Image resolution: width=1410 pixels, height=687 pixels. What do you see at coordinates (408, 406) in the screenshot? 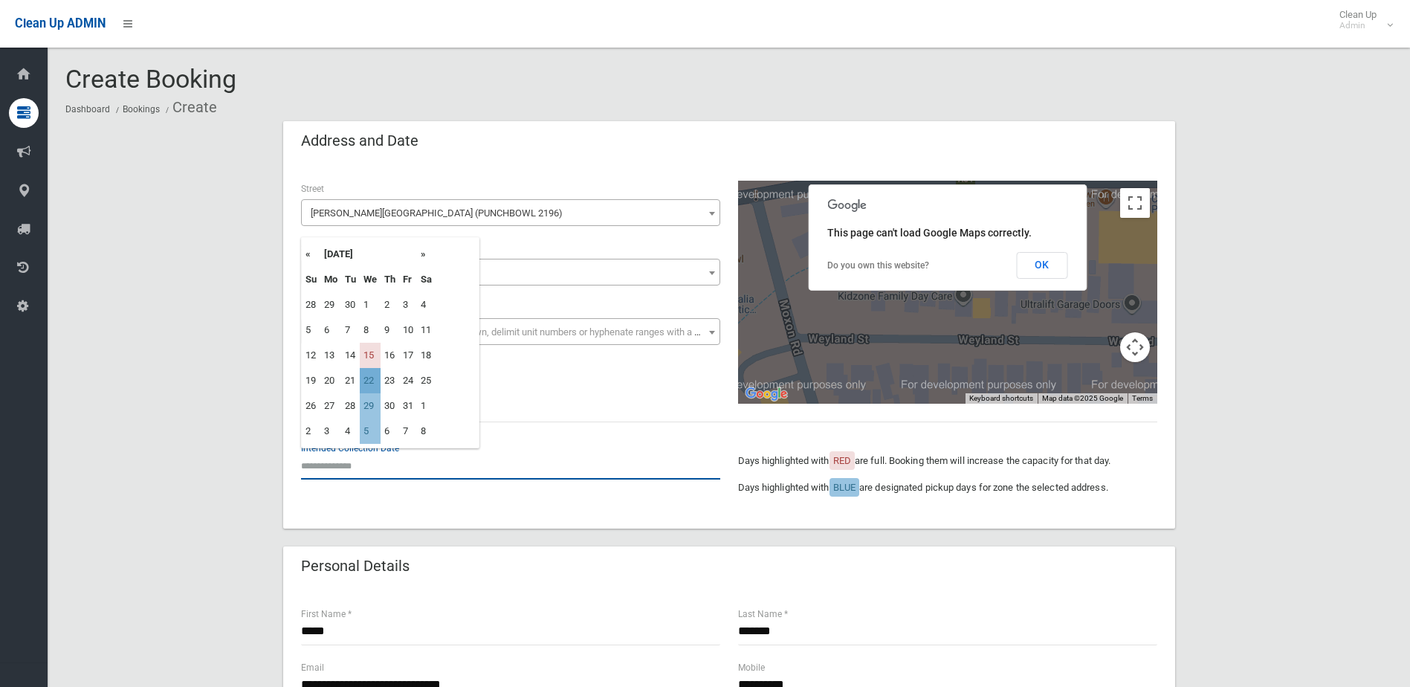
I see `td: 31` at bounding box center [408, 406].